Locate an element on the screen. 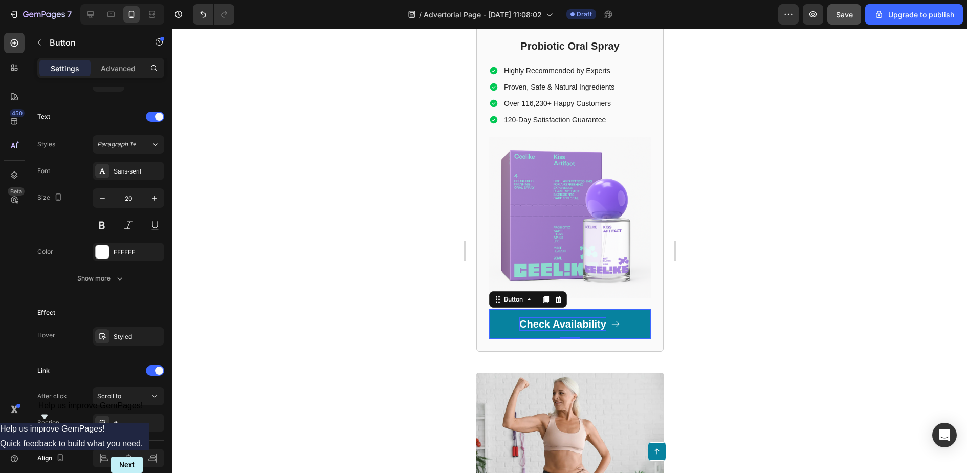 This screenshot has width=967, height=473. button: Paragraph 1* is located at coordinates (128, 144).